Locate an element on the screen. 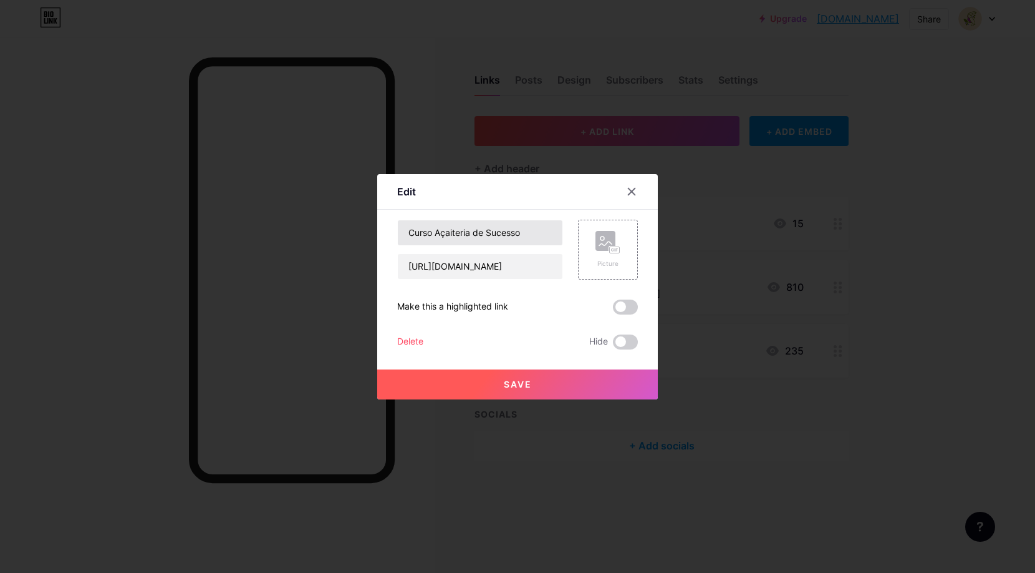 Image resolution: width=1035 pixels, height=573 pixels. input: URL is located at coordinates (480, 266).